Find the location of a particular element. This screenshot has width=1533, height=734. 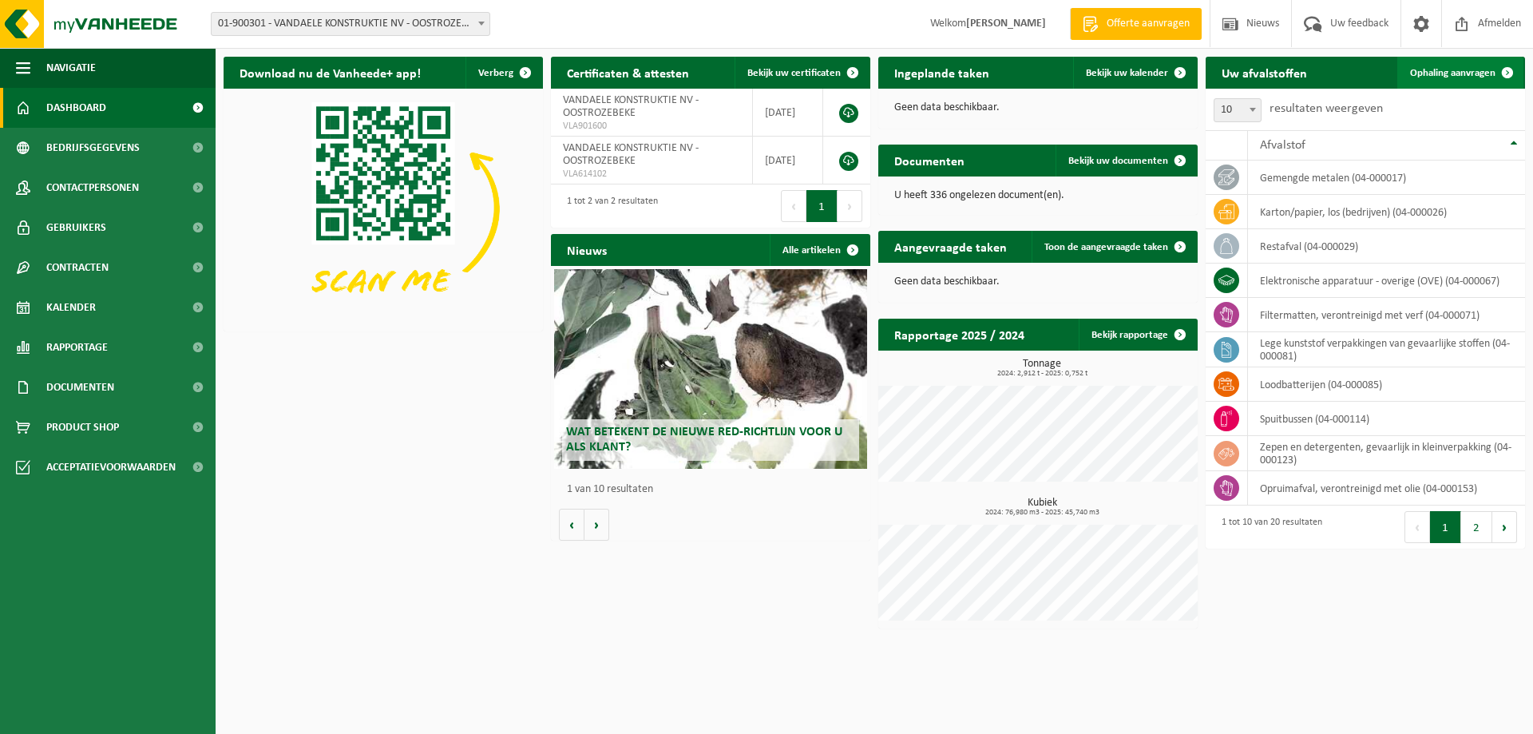

a: Bekijk uw certificaten is located at coordinates (802, 73).